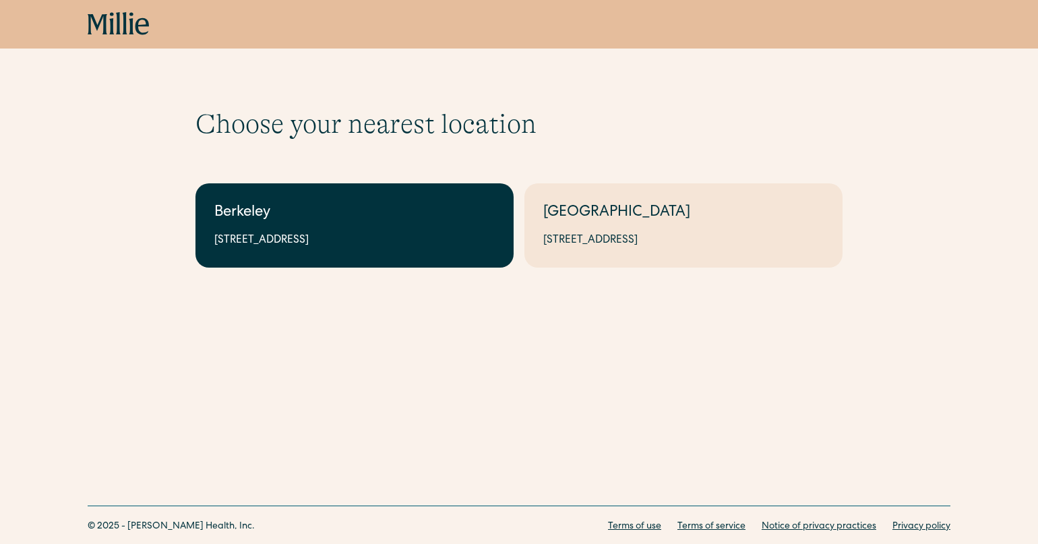  What do you see at coordinates (519, 124) in the screenshot?
I see `h1: Choose your nearest location` at bounding box center [519, 124].